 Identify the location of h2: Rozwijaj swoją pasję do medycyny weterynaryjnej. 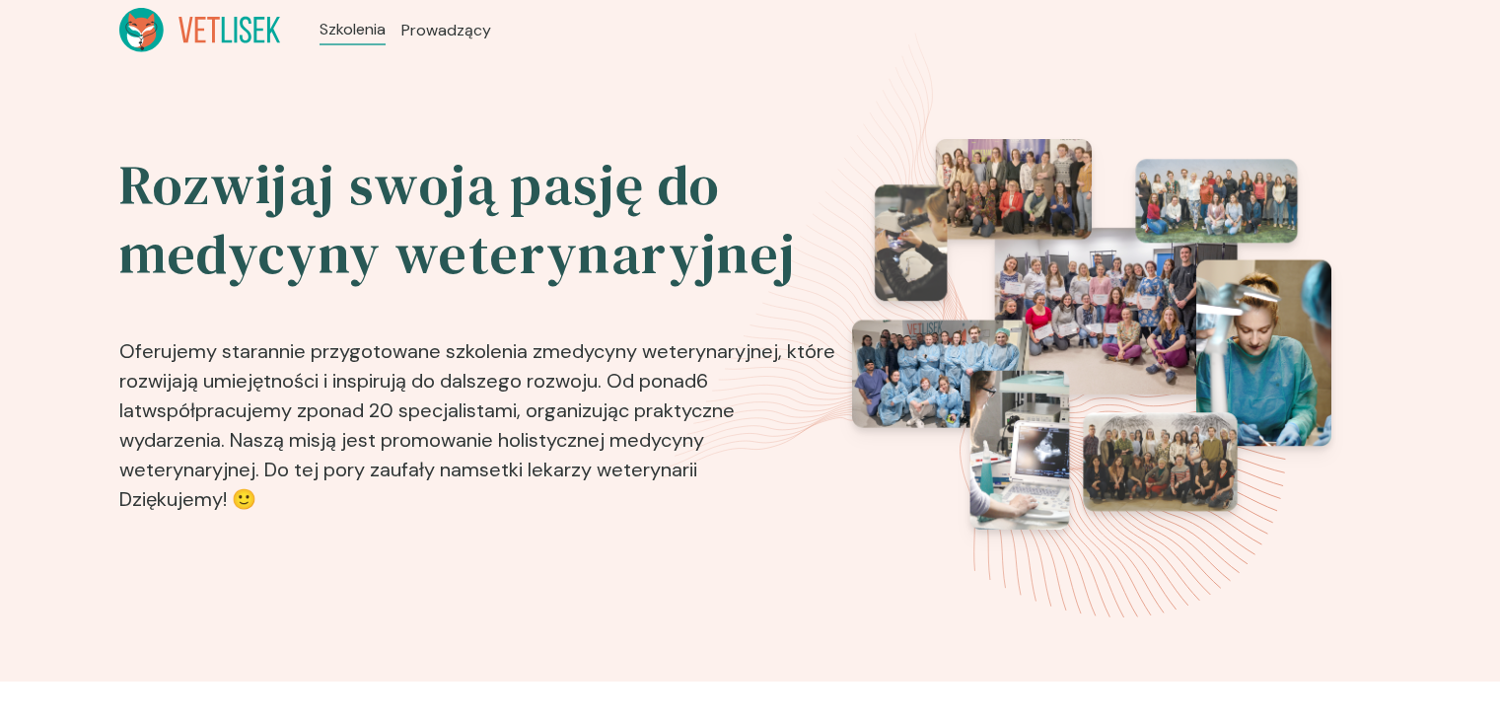
(479, 220).